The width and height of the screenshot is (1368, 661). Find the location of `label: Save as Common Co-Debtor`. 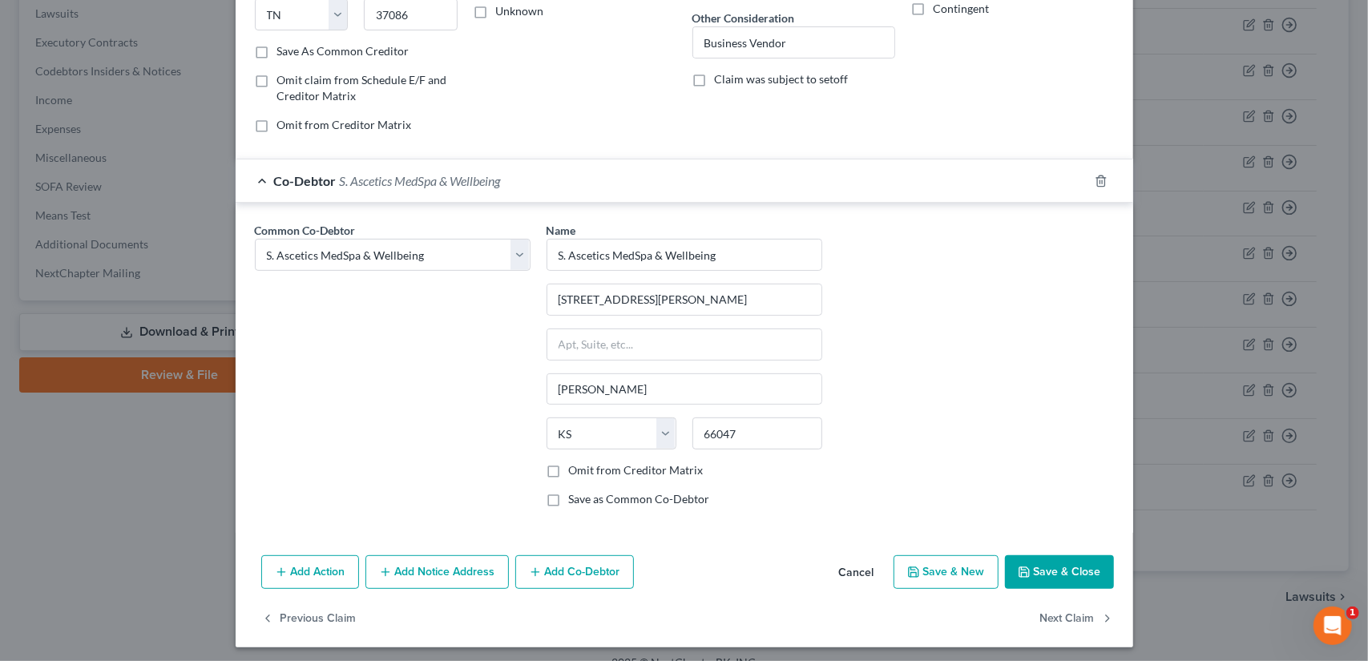

label: Save as Common Co-Debtor is located at coordinates (639, 499).